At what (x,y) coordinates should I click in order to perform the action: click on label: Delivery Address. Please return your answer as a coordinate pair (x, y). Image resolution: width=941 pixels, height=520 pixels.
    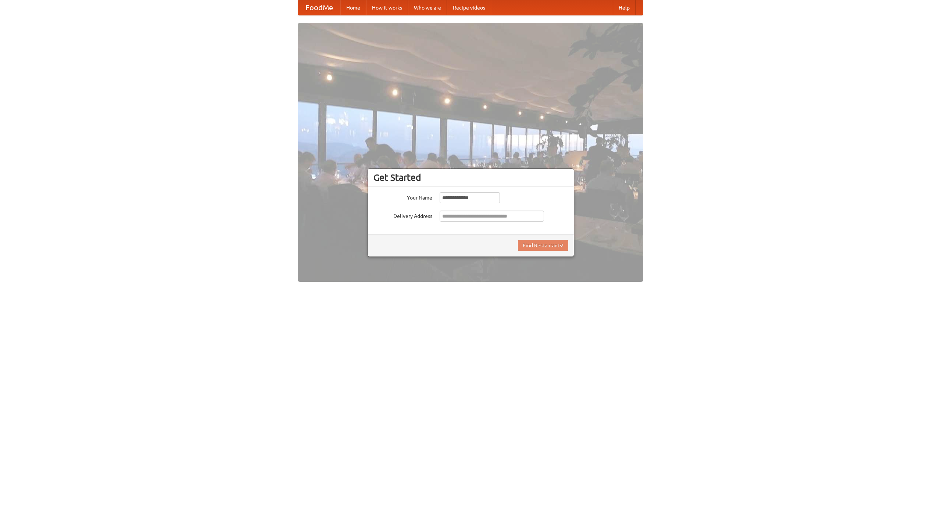
    Looking at the image, I should click on (403, 215).